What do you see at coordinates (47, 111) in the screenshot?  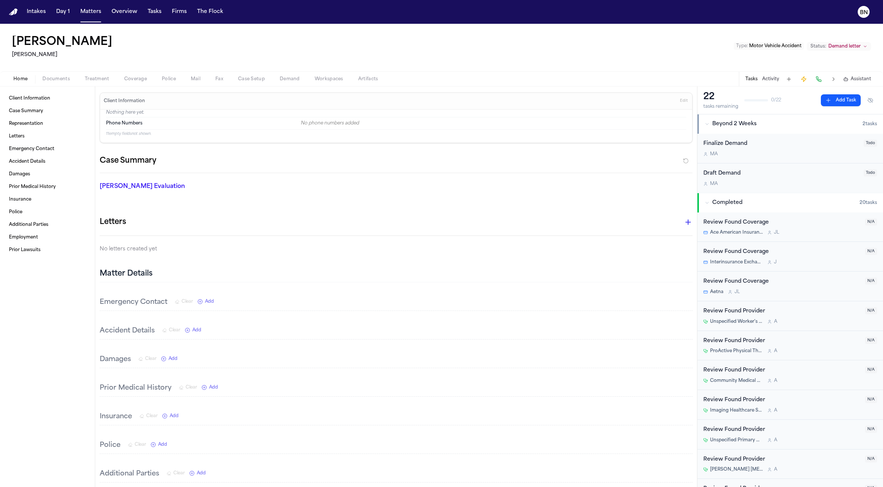 I see `a: Case Summary` at bounding box center [47, 111].